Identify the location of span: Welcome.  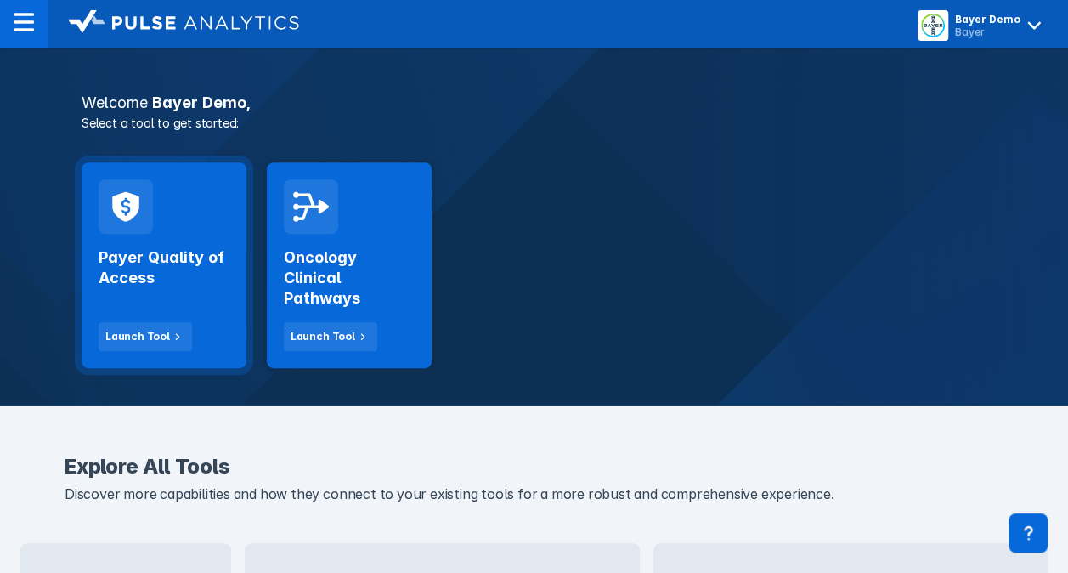
(115, 102).